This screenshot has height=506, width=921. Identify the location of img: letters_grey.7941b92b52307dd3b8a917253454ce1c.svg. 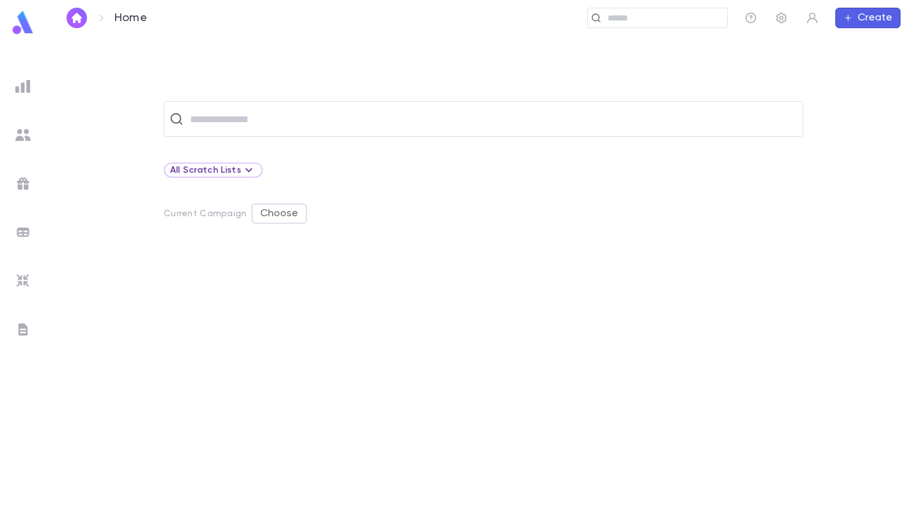
(23, 330).